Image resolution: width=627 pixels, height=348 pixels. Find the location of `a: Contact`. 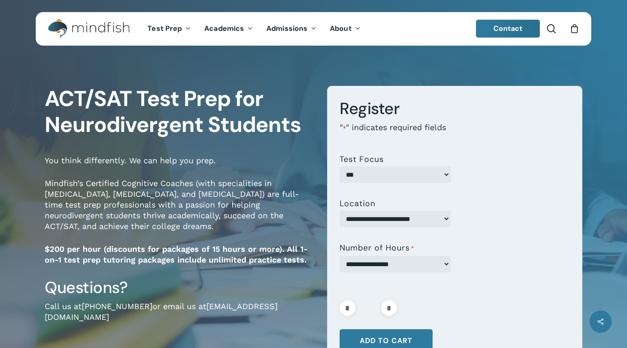

a: Contact is located at coordinates (508, 29).